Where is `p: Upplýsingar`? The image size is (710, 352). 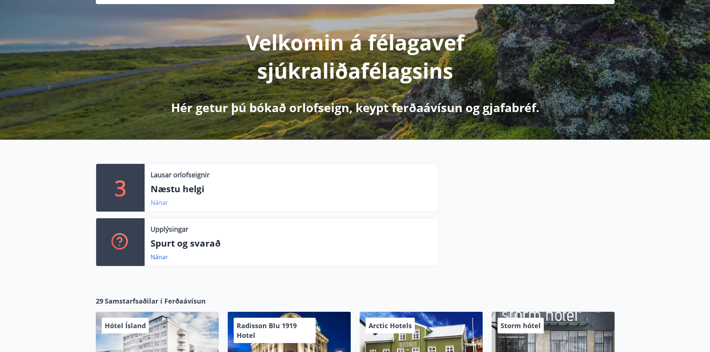
p: Upplýsingar is located at coordinates (169, 229).